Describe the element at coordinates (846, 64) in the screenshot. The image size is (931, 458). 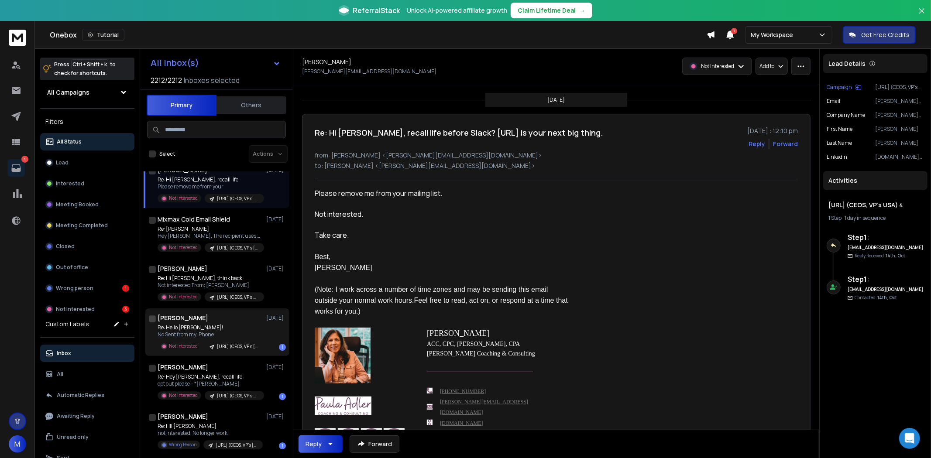
I see `p: Lead Details` at that location.